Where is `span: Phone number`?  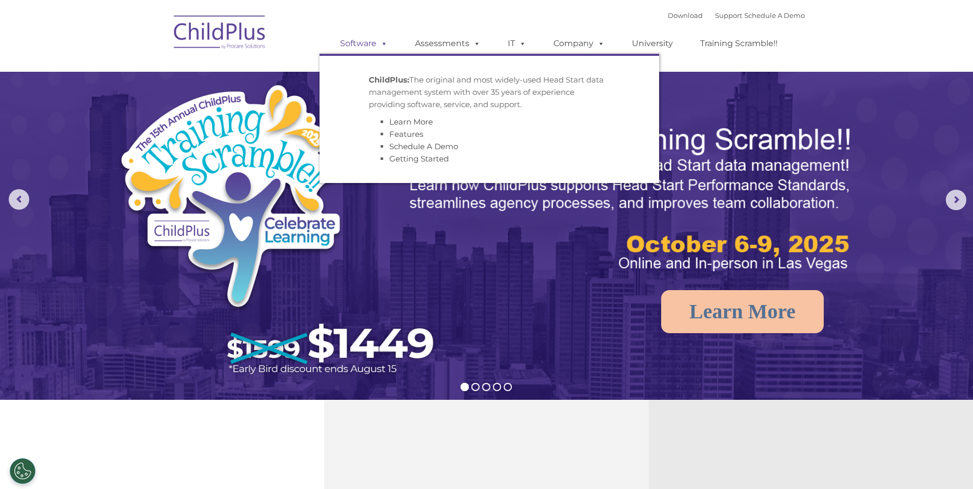
span: Phone number is located at coordinates (164, 113).